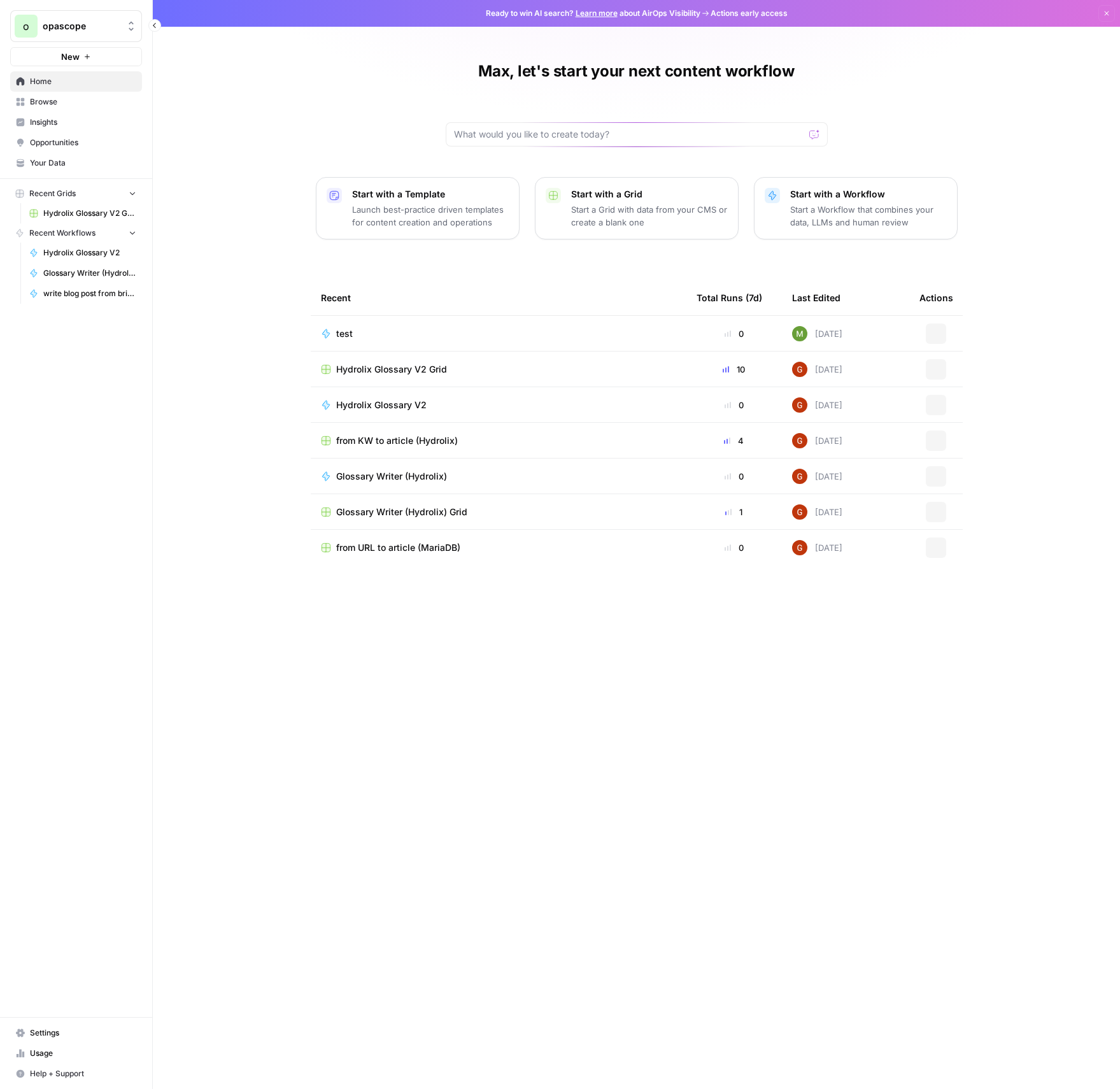 Image resolution: width=1120 pixels, height=1089 pixels. I want to click on button: Start with a GridStart a Grid with data from your CMS or create a blank one, so click(637, 208).